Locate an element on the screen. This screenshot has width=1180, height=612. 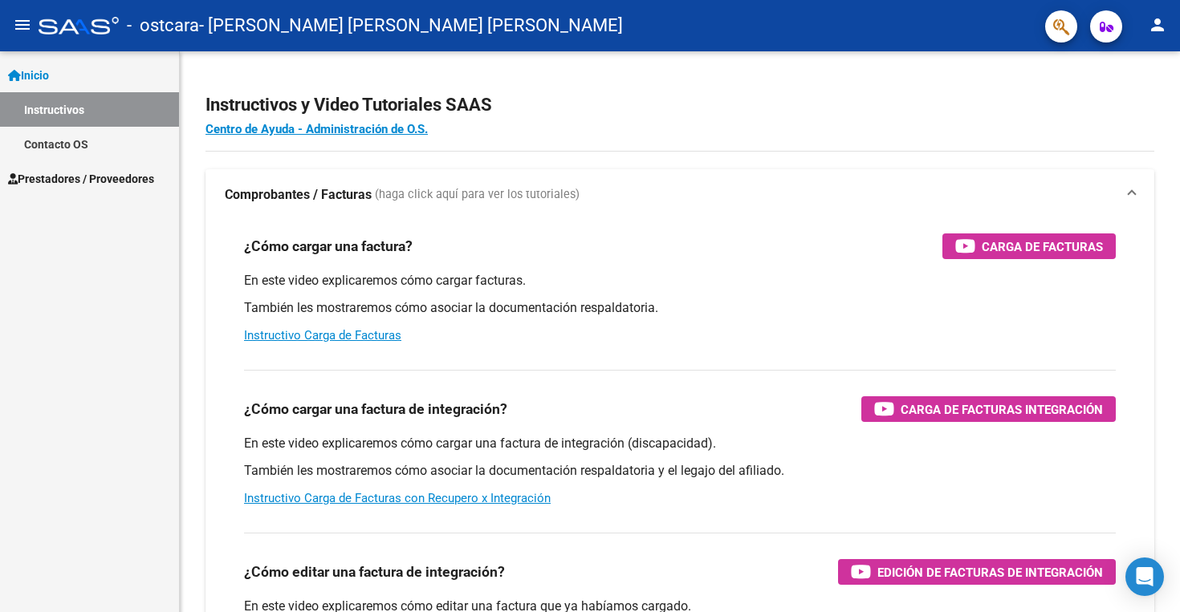
mat-expansion-panel-header: Comprobantes / Facturas (haga click aquí para ver los tutoriales) is located at coordinates (680, 195).